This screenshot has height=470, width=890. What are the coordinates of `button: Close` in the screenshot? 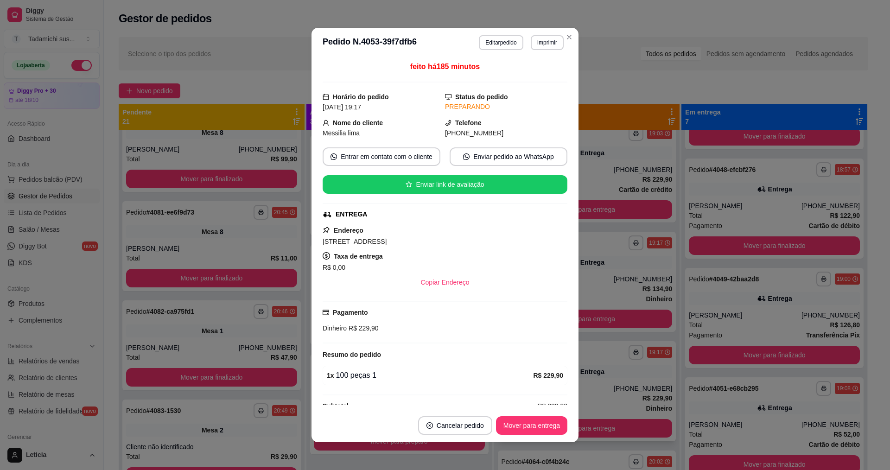 It's located at (569, 37).